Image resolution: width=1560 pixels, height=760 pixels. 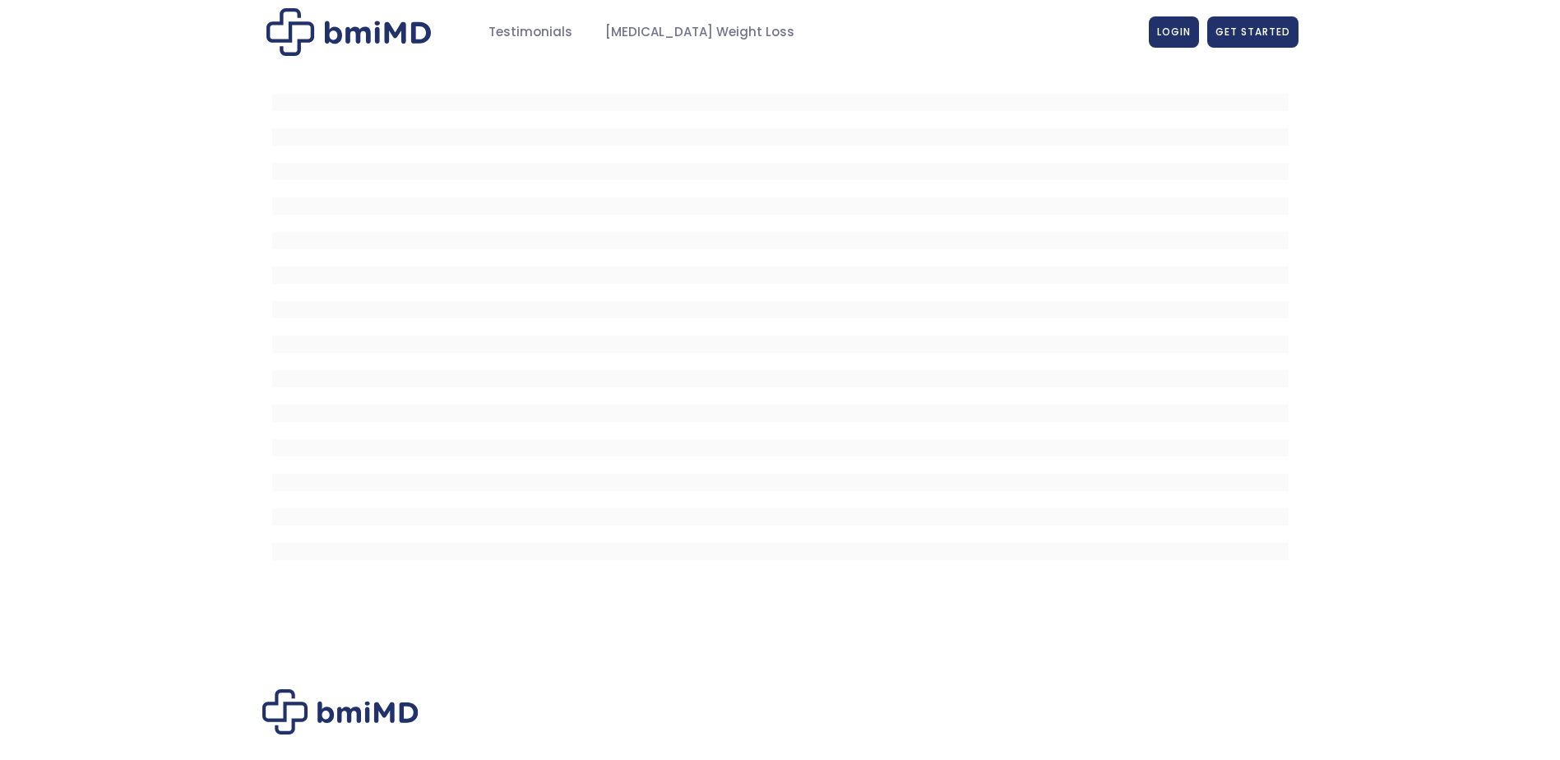 I want to click on span: Testimonials, so click(x=530, y=32).